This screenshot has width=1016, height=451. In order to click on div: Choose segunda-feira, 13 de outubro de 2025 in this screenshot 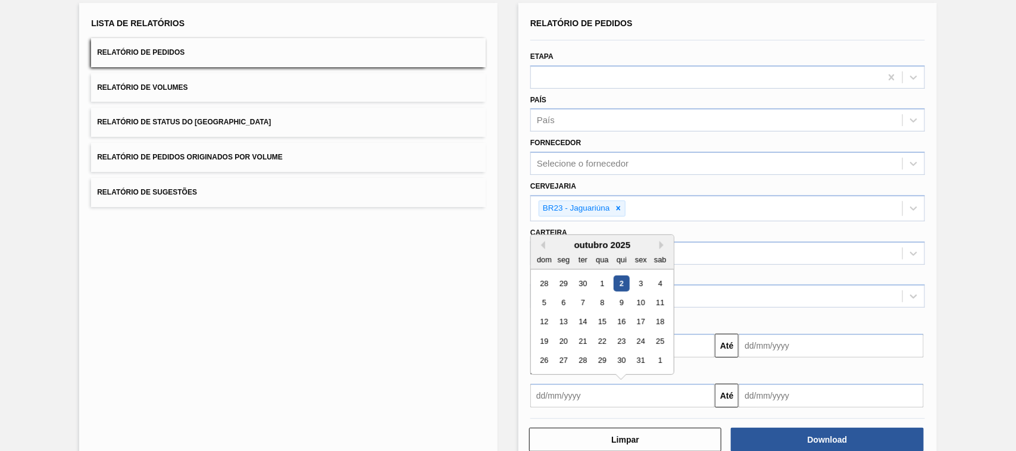, I will do `click(563, 322)`.